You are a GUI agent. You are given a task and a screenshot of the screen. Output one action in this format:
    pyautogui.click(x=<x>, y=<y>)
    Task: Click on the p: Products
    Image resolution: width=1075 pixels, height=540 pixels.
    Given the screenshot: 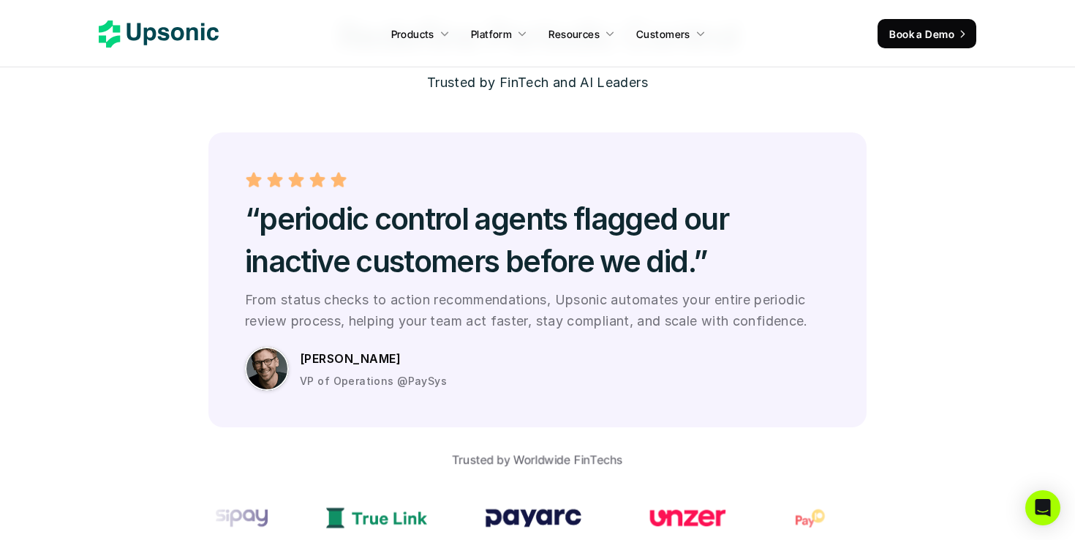 What is the action you would take?
    pyautogui.click(x=412, y=34)
    